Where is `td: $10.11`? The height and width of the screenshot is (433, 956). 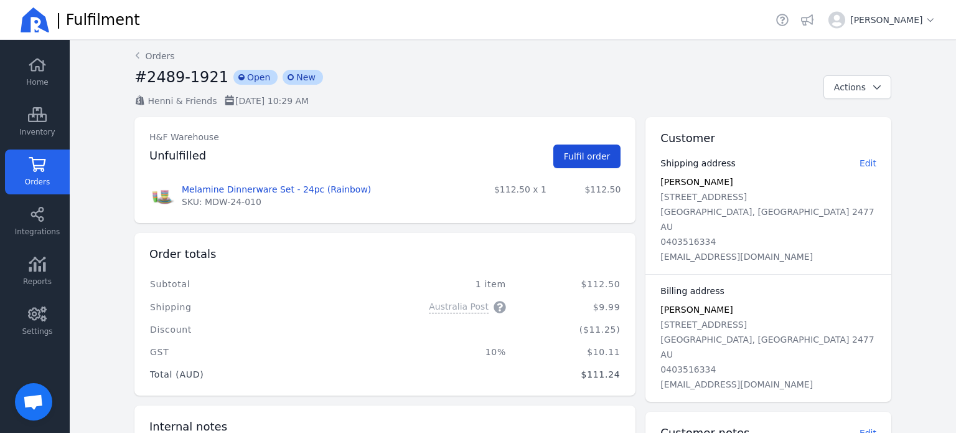
td: $10.11 is located at coordinates (568, 352).